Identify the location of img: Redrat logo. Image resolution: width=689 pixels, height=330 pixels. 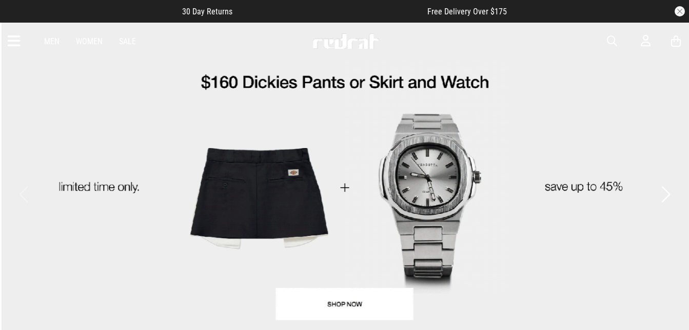
(346, 41).